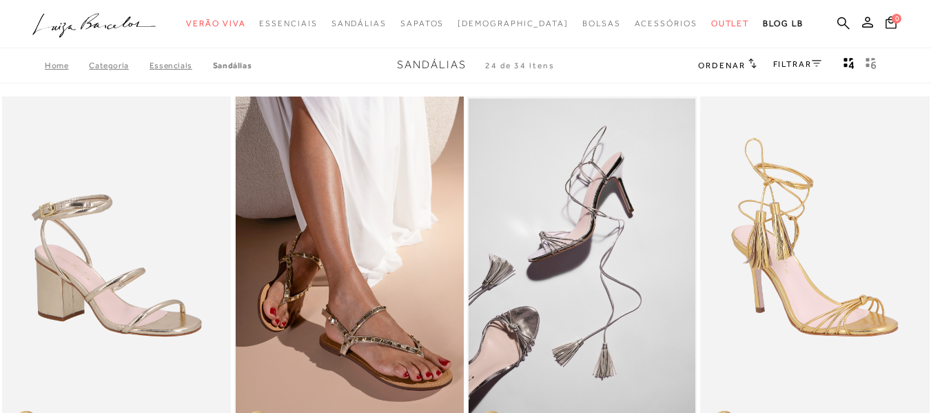  I want to click on a: BLOG LB, so click(783, 23).